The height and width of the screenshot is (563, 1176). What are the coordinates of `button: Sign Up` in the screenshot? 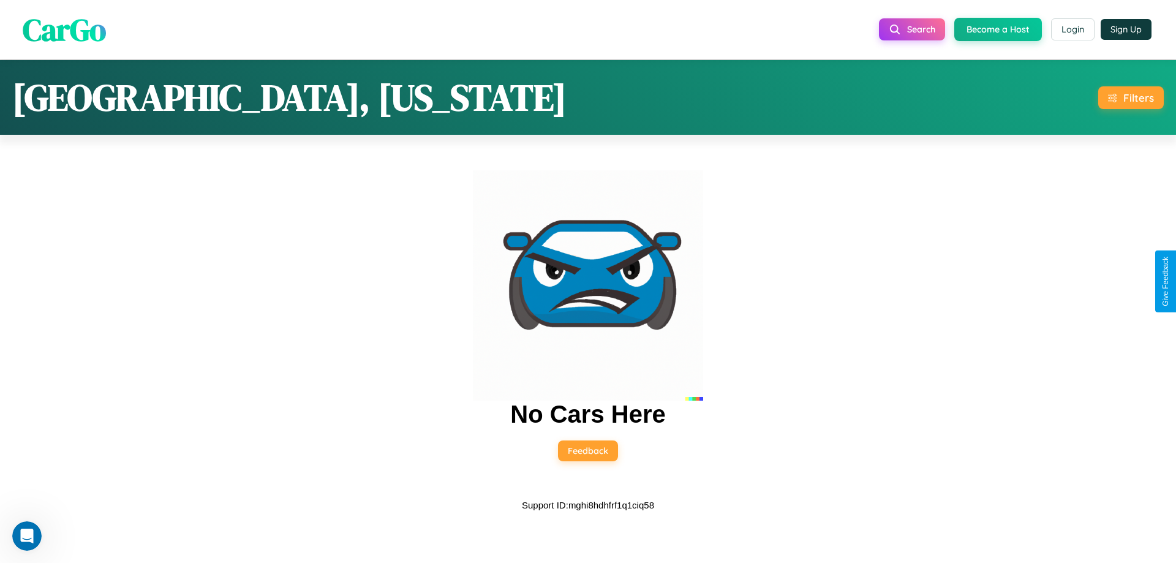 It's located at (1126, 29).